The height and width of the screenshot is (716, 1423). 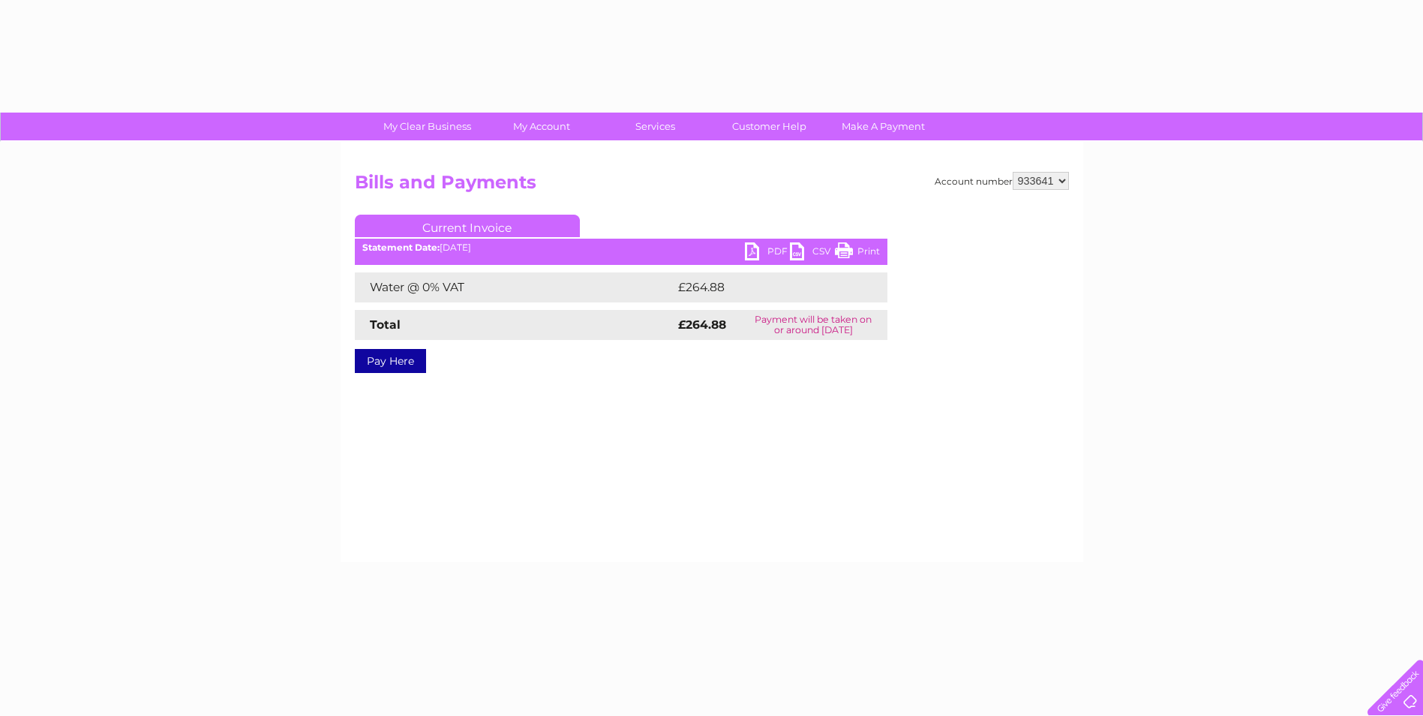 I want to click on a: Make A Payment, so click(x=883, y=126).